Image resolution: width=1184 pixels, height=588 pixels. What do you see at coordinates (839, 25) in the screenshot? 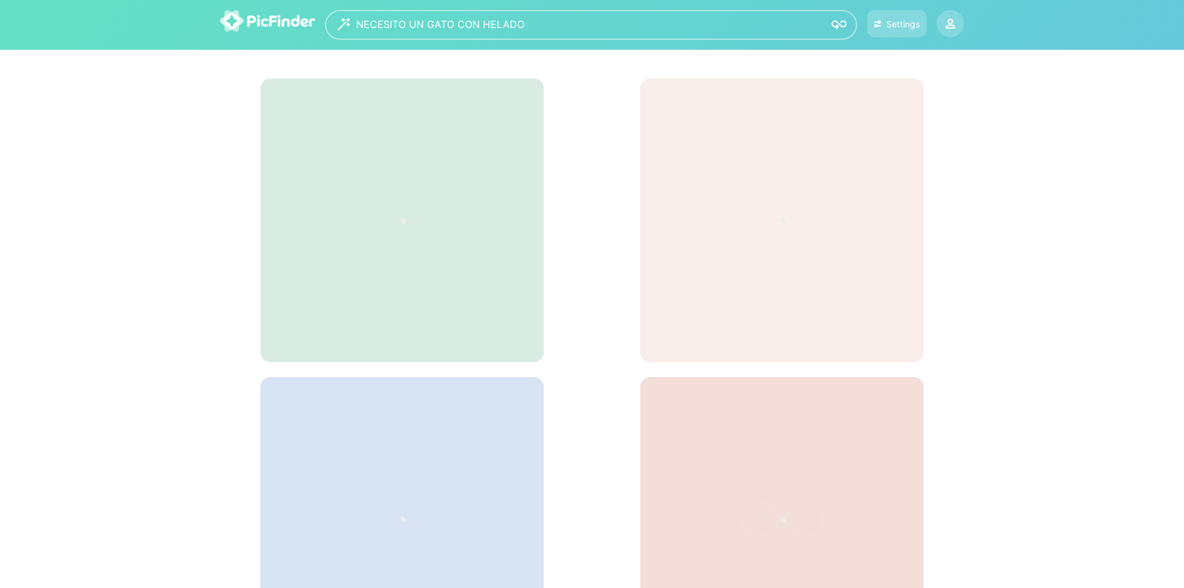
I see `img: icon-search.svg` at bounding box center [839, 25].